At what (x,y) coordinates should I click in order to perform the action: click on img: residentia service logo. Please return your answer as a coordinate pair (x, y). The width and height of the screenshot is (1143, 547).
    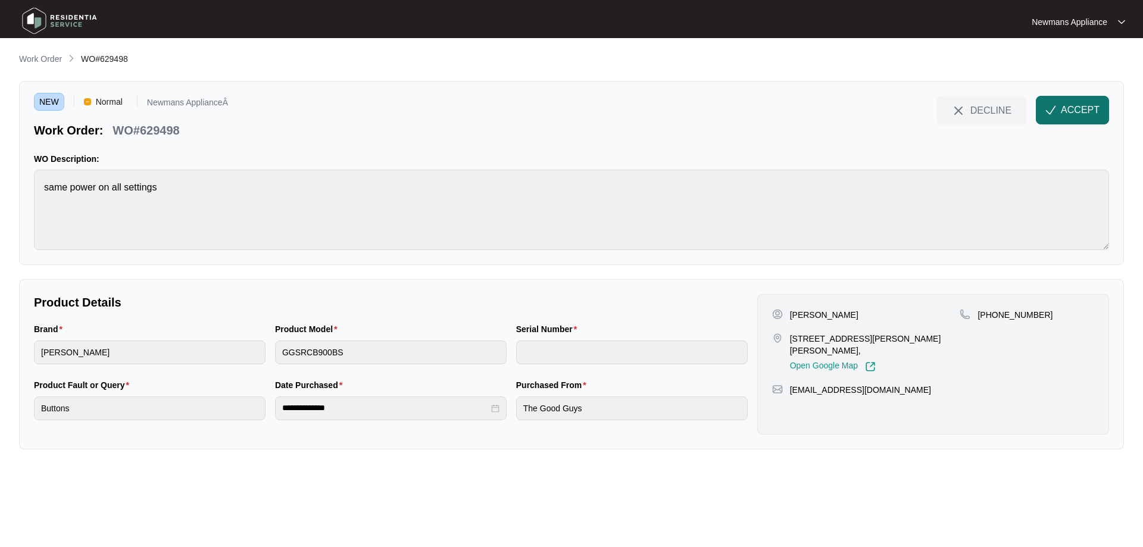
    Looking at the image, I should click on (60, 21).